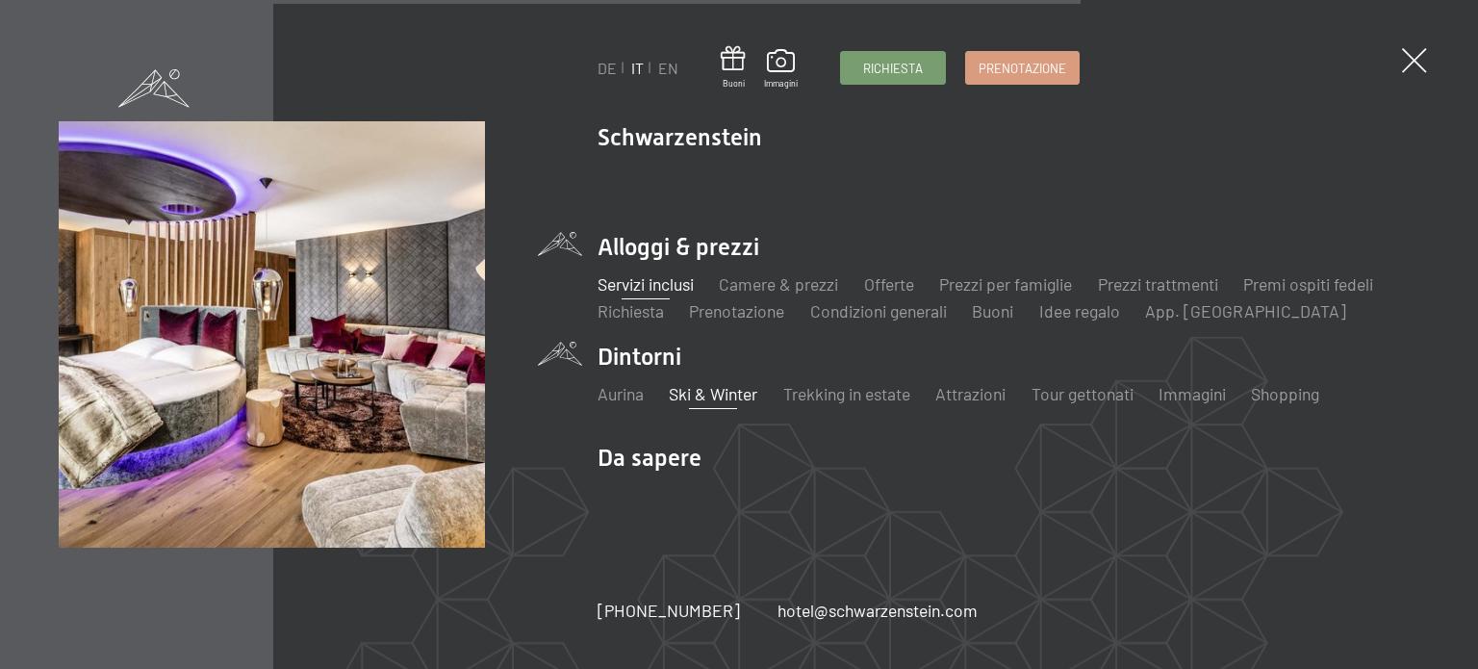  I want to click on a: Attrazioni, so click(970, 394).